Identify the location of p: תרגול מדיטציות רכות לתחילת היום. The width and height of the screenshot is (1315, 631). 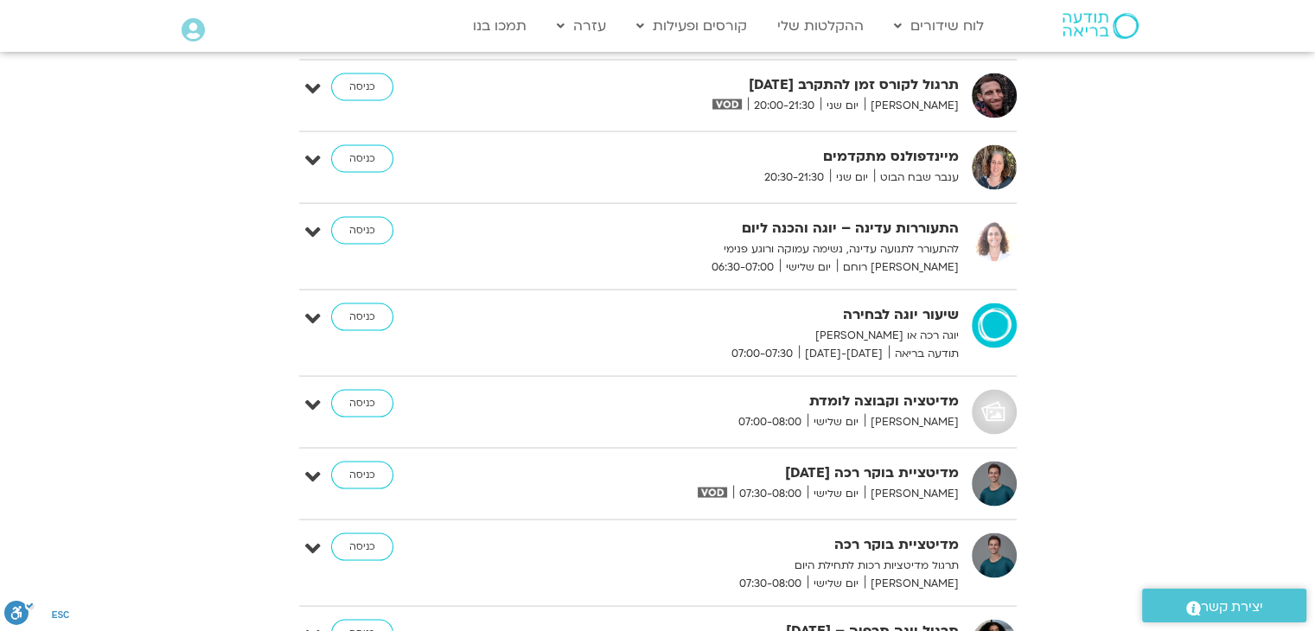
(747, 565).